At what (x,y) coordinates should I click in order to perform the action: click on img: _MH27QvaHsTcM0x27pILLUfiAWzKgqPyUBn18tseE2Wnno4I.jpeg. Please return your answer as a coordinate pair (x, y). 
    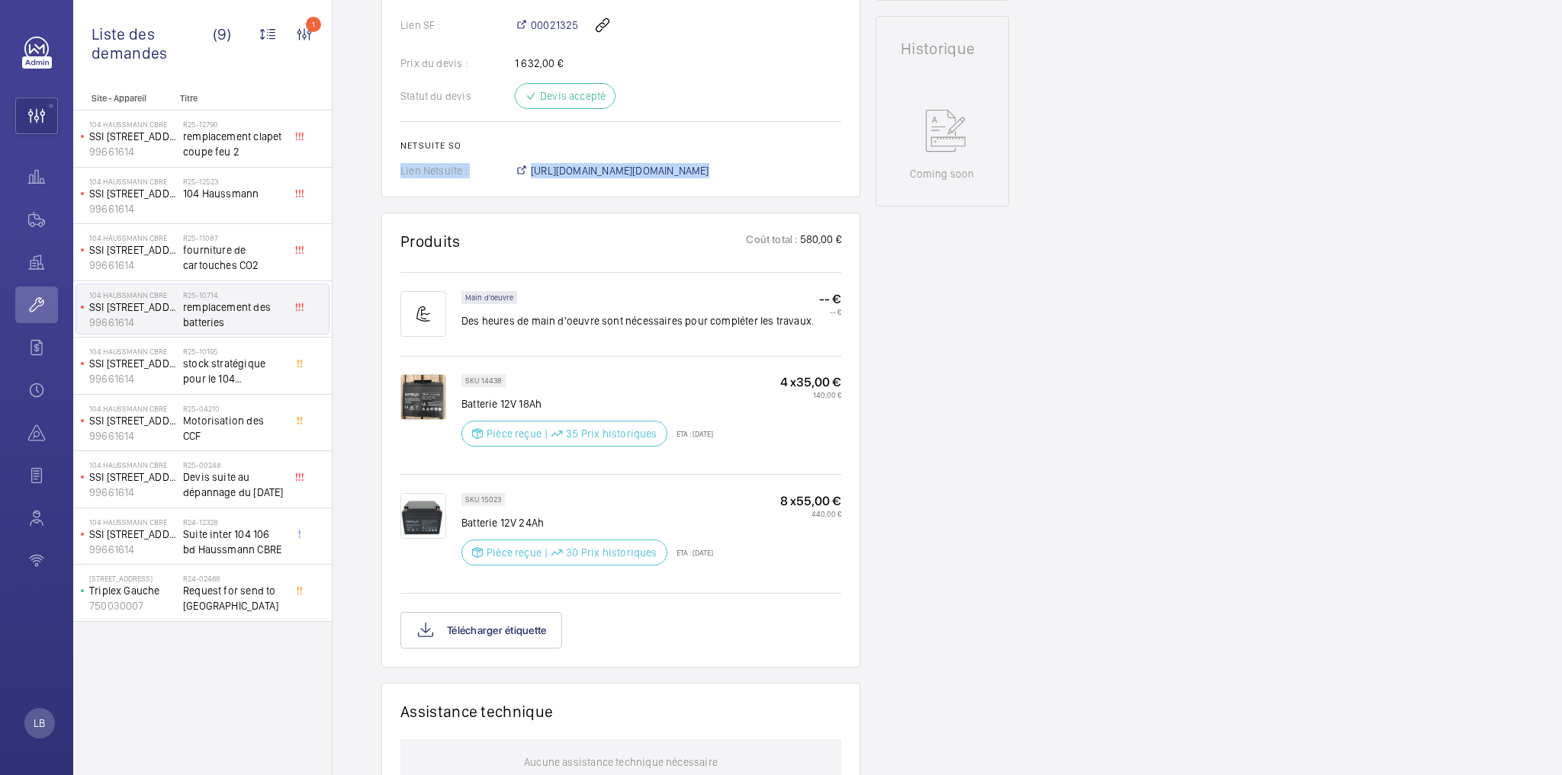
    Looking at the image, I should click on (423, 397).